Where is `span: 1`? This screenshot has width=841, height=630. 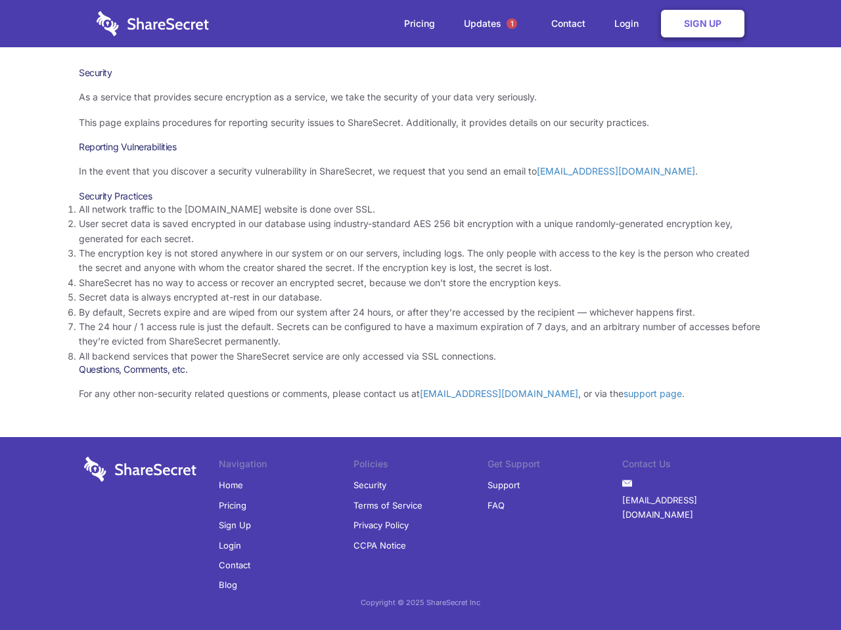
span: 1 is located at coordinates (512, 24).